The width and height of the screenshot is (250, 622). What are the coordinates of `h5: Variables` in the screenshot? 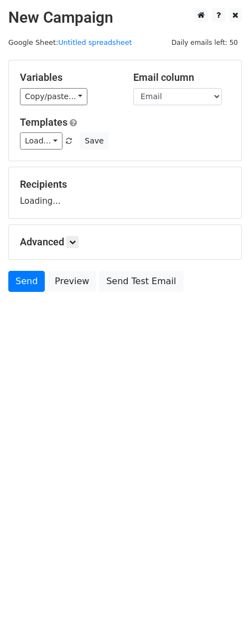 It's located at (68, 78).